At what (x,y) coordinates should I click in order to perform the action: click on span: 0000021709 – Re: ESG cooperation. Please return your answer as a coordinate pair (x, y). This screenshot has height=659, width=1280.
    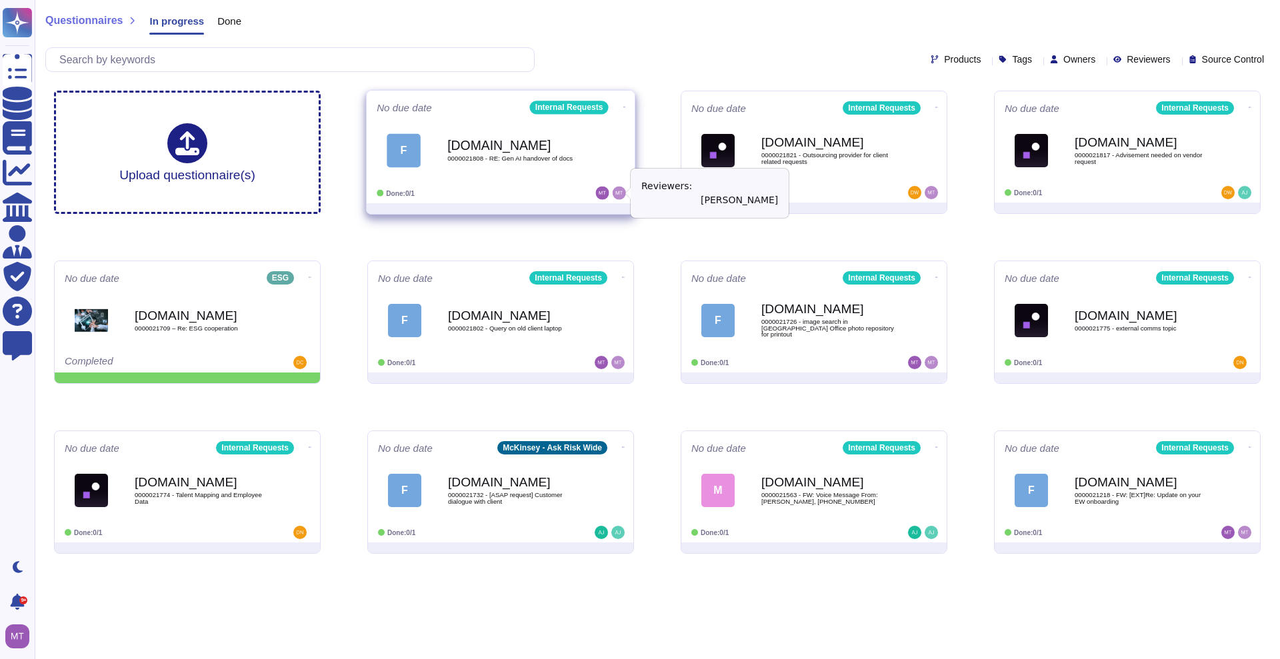
    Looking at the image, I should click on (201, 329).